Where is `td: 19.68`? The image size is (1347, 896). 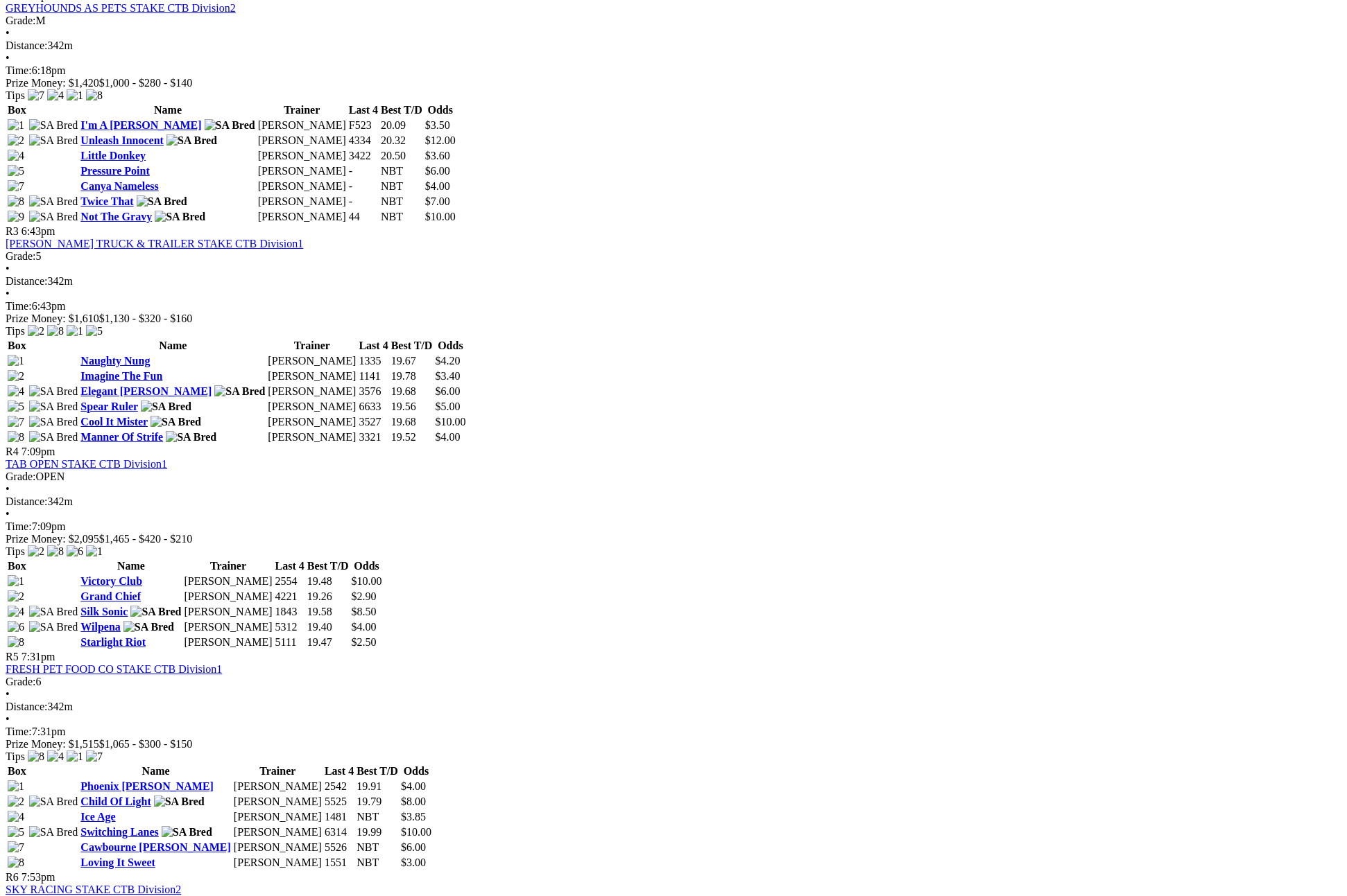
td: 19.68 is located at coordinates (412, 391).